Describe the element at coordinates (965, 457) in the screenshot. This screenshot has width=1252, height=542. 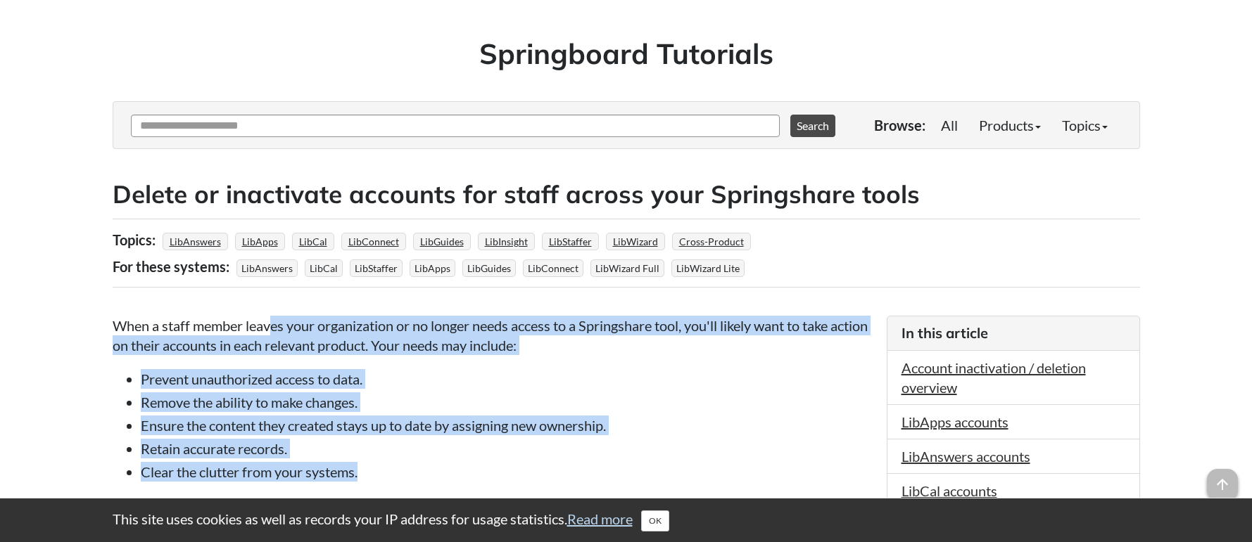
I see `a: LibAnswers accounts` at that location.